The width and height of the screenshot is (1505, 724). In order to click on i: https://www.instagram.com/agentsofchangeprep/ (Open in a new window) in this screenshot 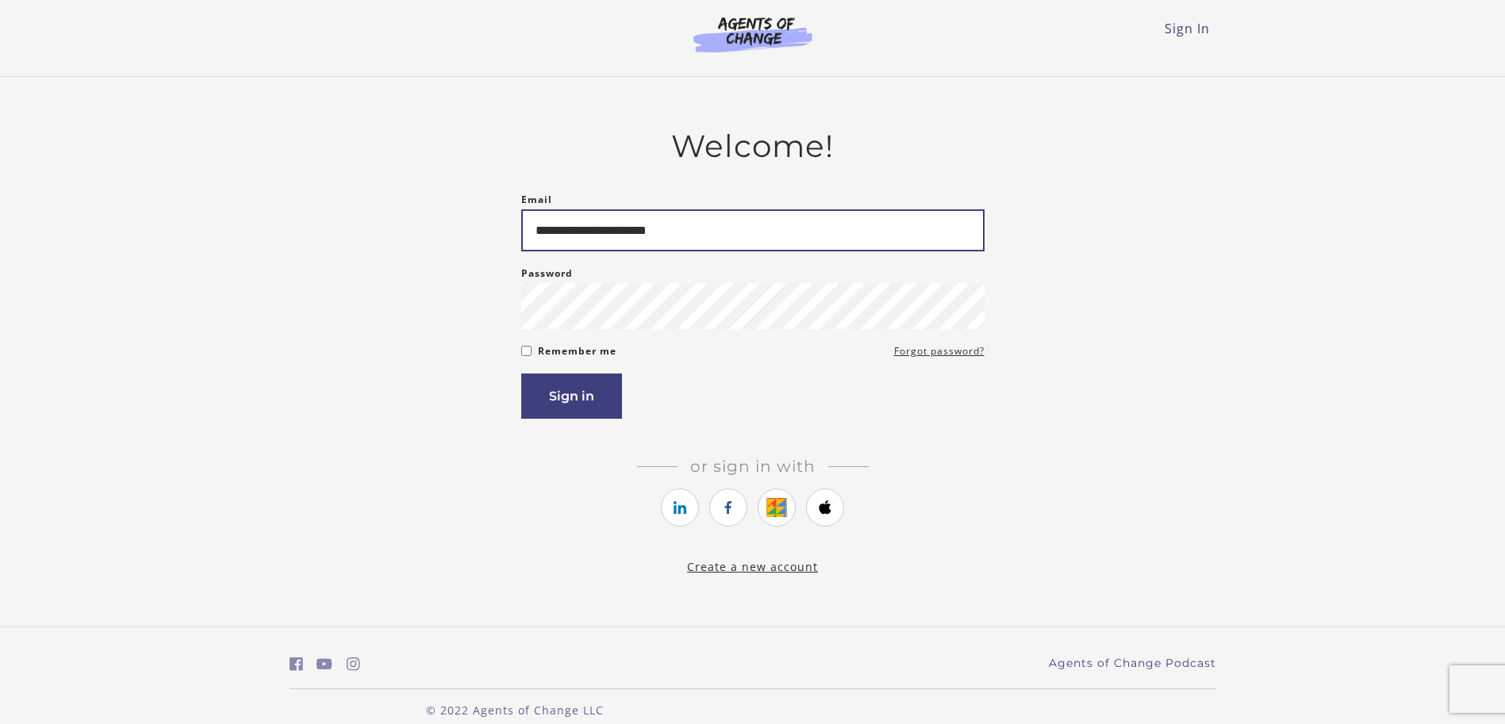, I will do `click(353, 664)`.